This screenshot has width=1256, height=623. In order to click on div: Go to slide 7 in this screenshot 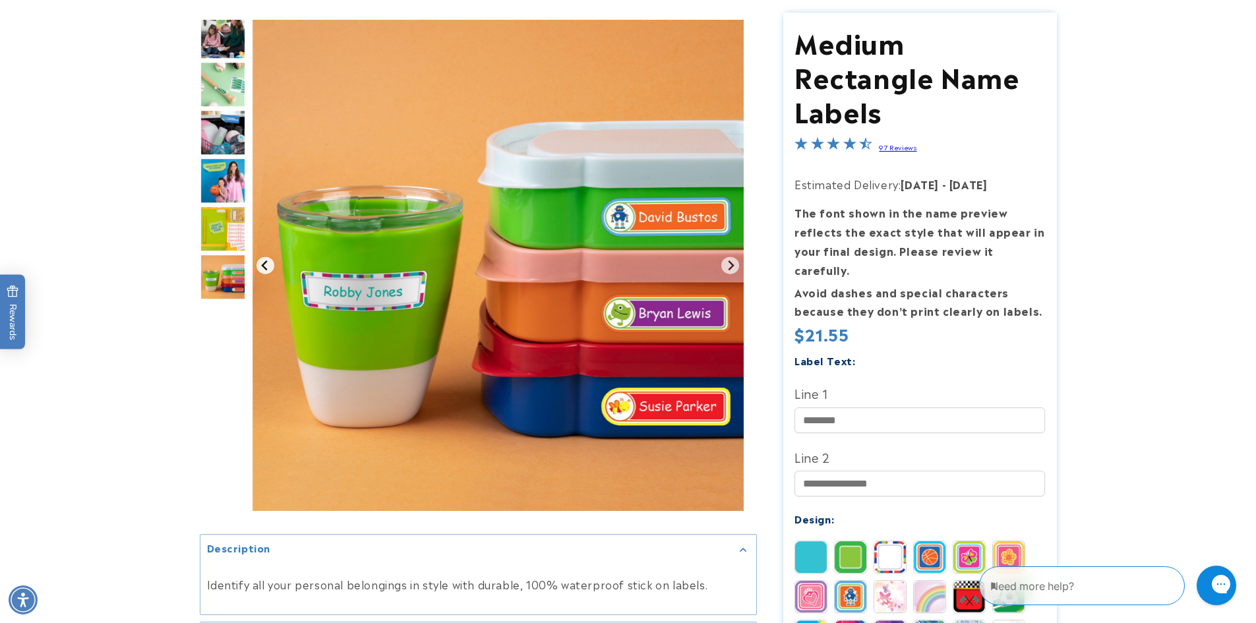, I will do `click(223, 229)`.